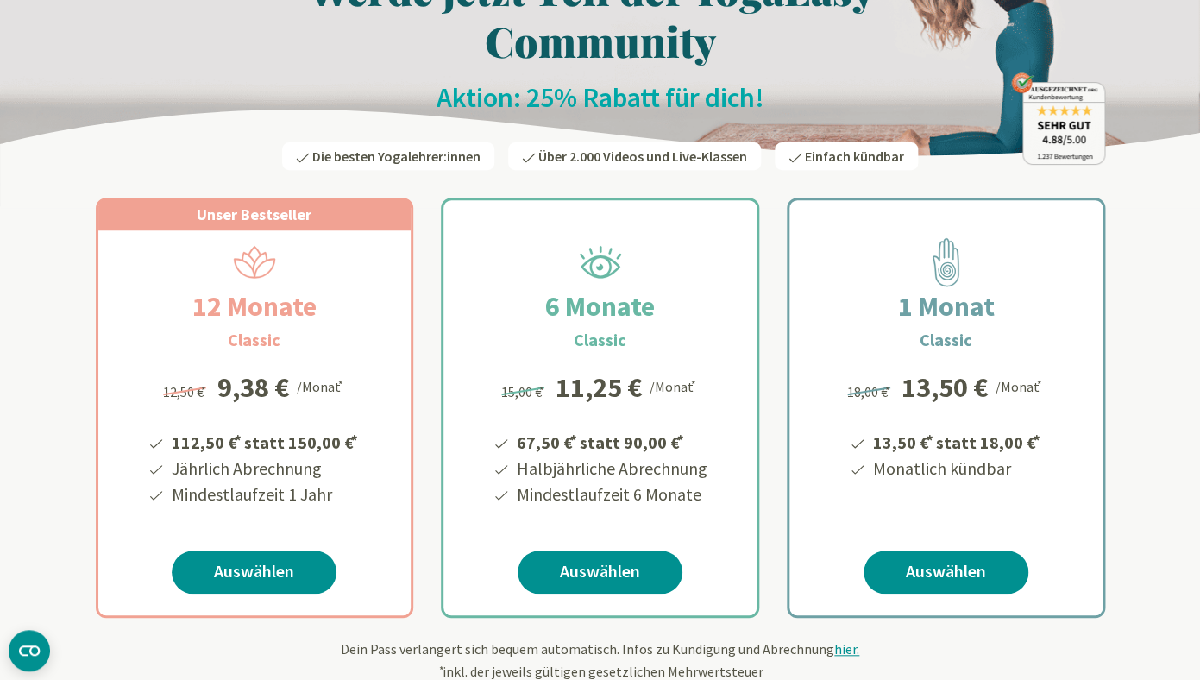 The height and width of the screenshot is (680, 1200). What do you see at coordinates (185, 392) in the screenshot?
I see `span: 12,50 €` at bounding box center [185, 392].